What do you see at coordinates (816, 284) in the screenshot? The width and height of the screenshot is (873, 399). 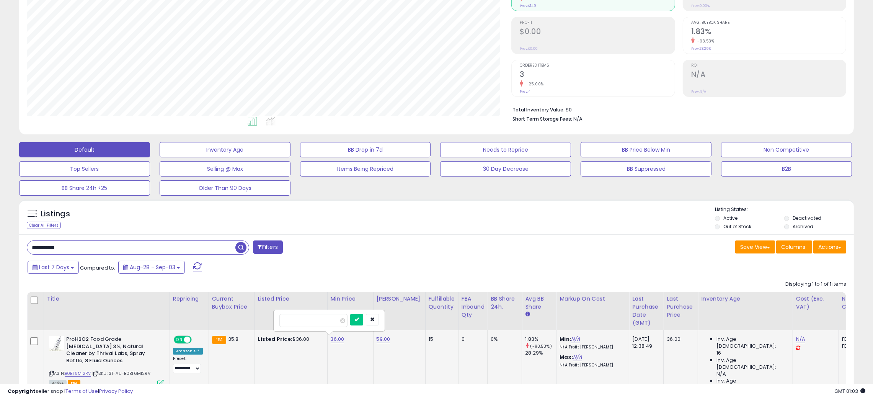 I see `div: Displaying 1 to 1 of 1 items` at bounding box center [816, 284].